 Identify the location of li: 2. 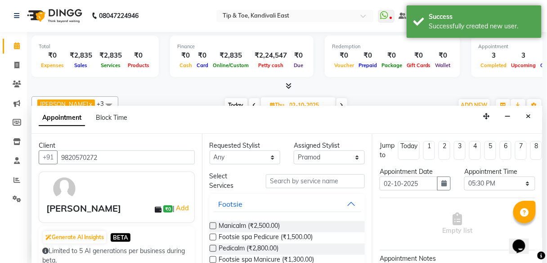
(444, 150).